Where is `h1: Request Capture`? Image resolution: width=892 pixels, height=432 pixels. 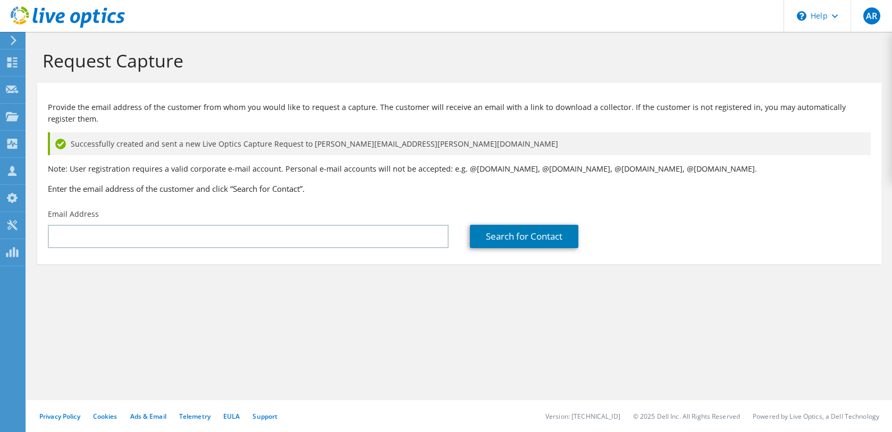
h1: Request Capture is located at coordinates (456, 61).